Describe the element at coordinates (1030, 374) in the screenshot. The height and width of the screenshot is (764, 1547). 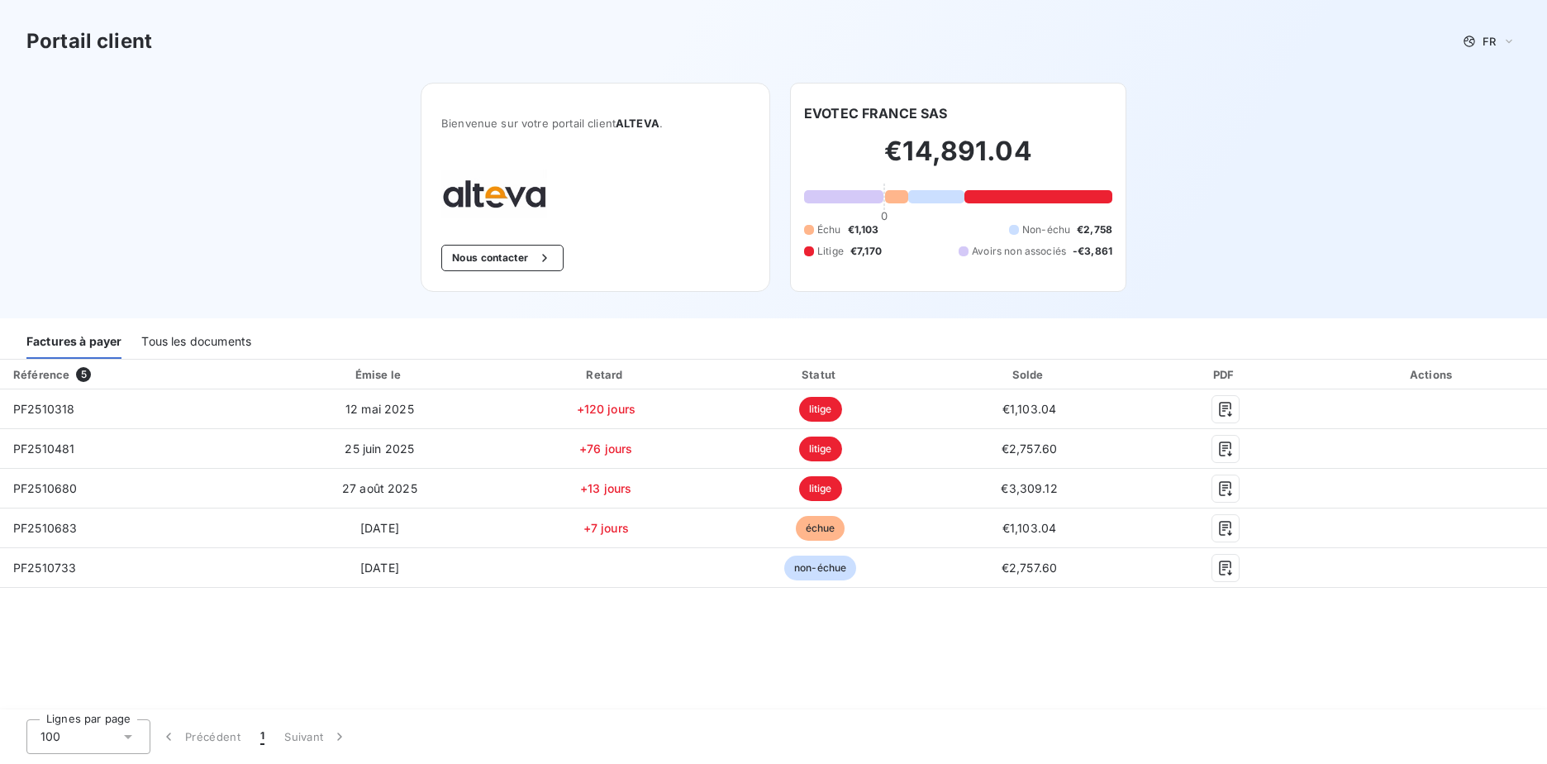
I see `div: Solde` at that location.